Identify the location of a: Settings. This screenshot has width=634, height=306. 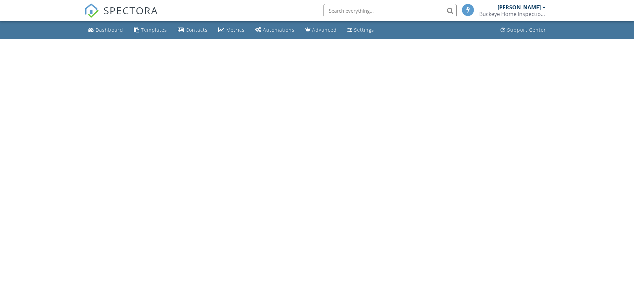
(361, 30).